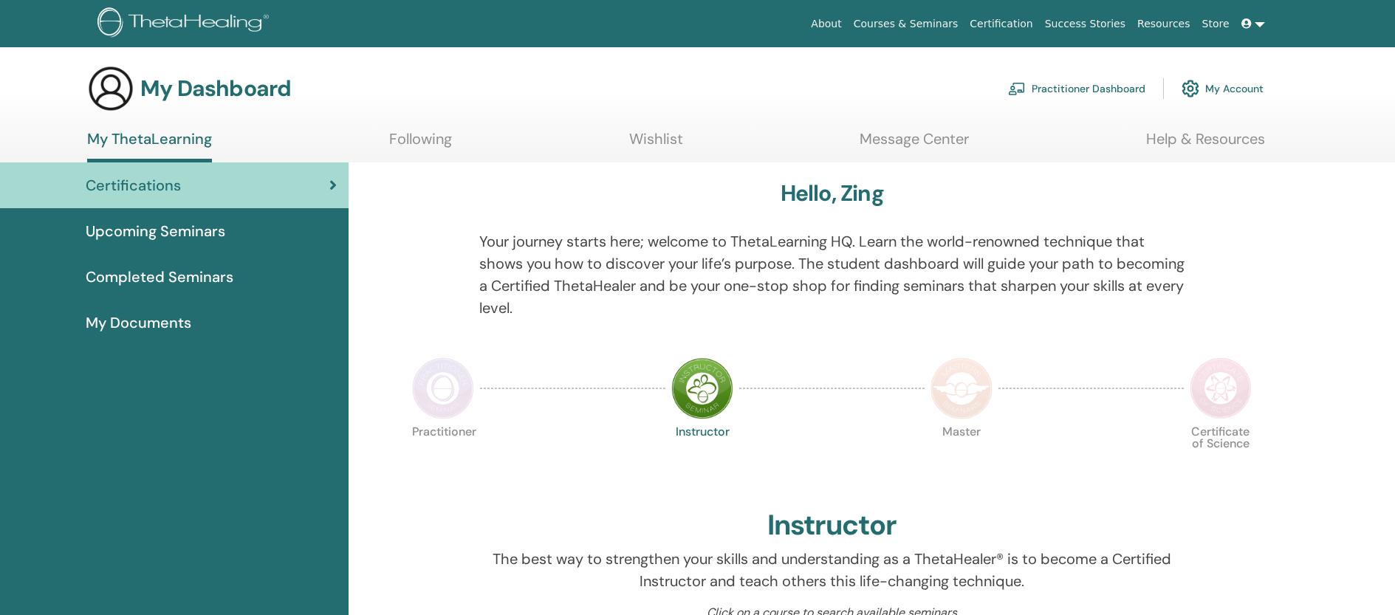 The image size is (1395, 615). I want to click on p: Master, so click(962, 457).